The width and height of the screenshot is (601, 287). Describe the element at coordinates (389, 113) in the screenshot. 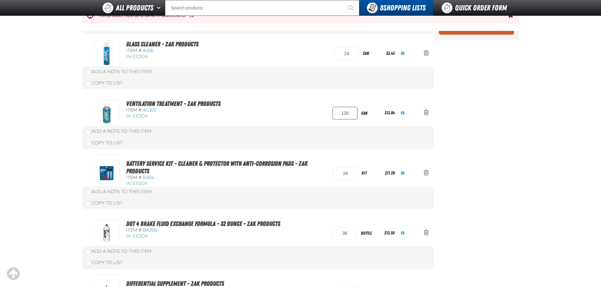

I see `span: $13.64` at that location.